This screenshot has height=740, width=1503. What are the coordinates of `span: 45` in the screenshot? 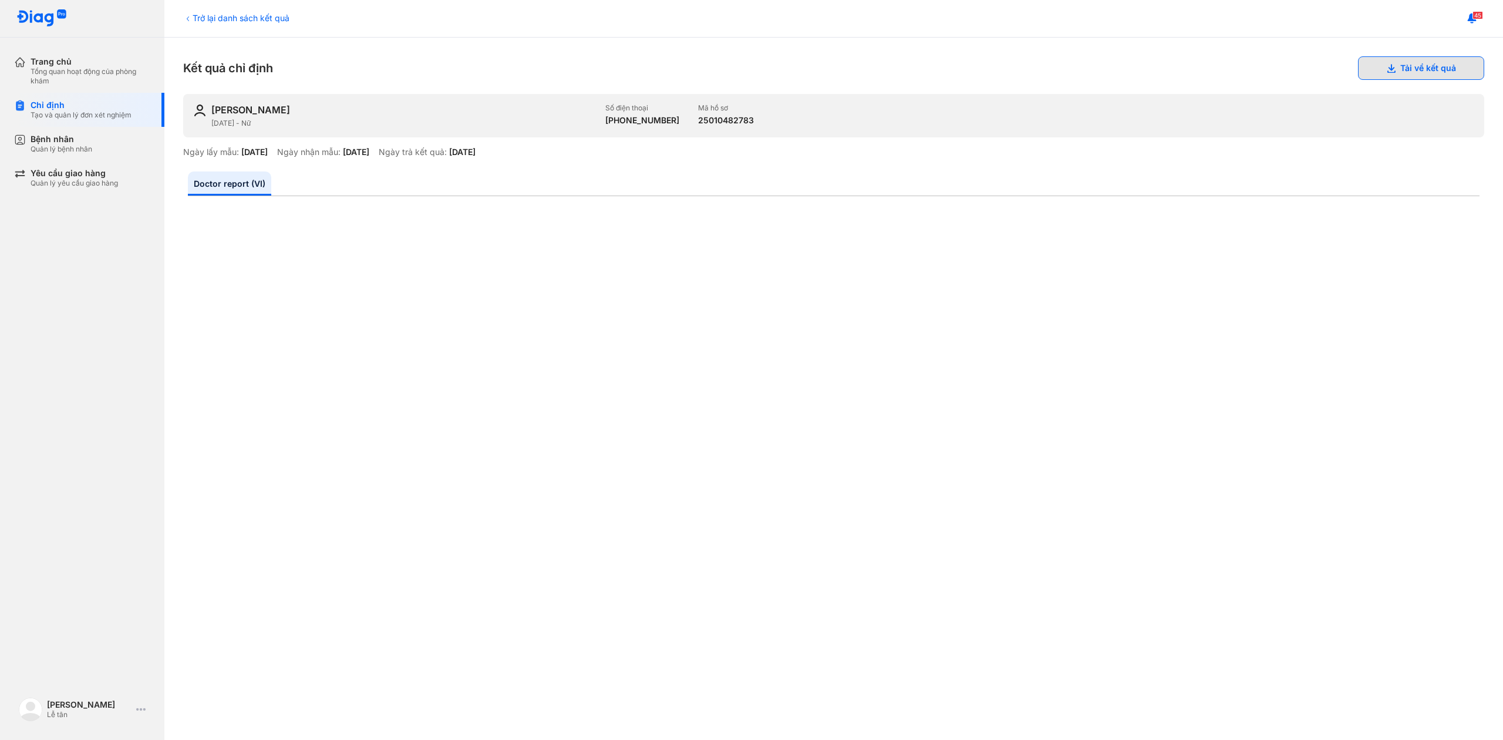 It's located at (1478, 15).